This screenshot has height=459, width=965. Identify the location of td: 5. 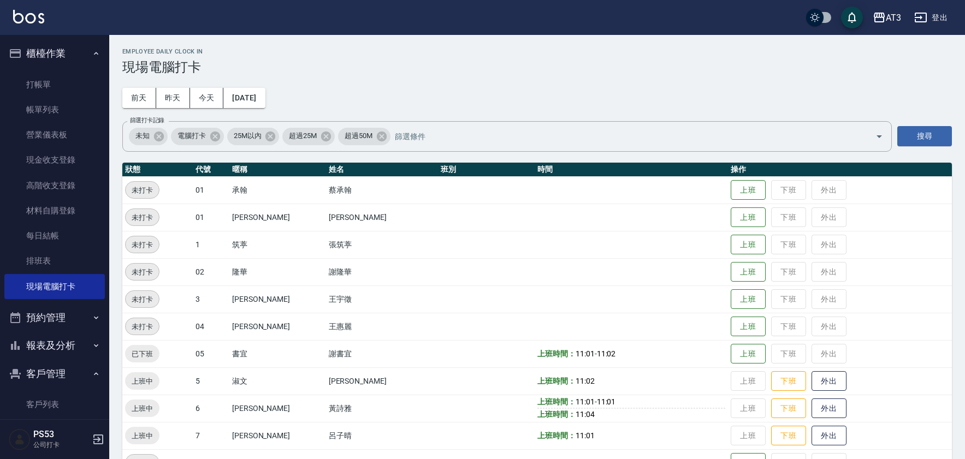
(211, 381).